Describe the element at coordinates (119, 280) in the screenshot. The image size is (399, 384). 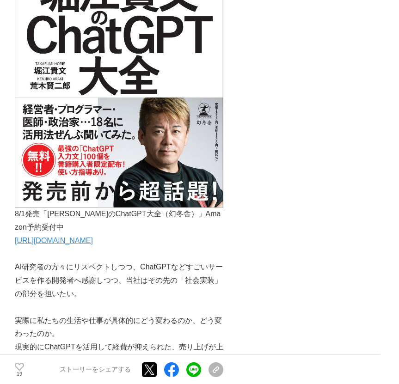
I see `p: AI研究者の方々にリスペクトしつつ、ChatGPTなどすごいサービスを作る開発者へ感謝しつつ、当社はその先の「社会実装」の部分を担いたい。` at that location.